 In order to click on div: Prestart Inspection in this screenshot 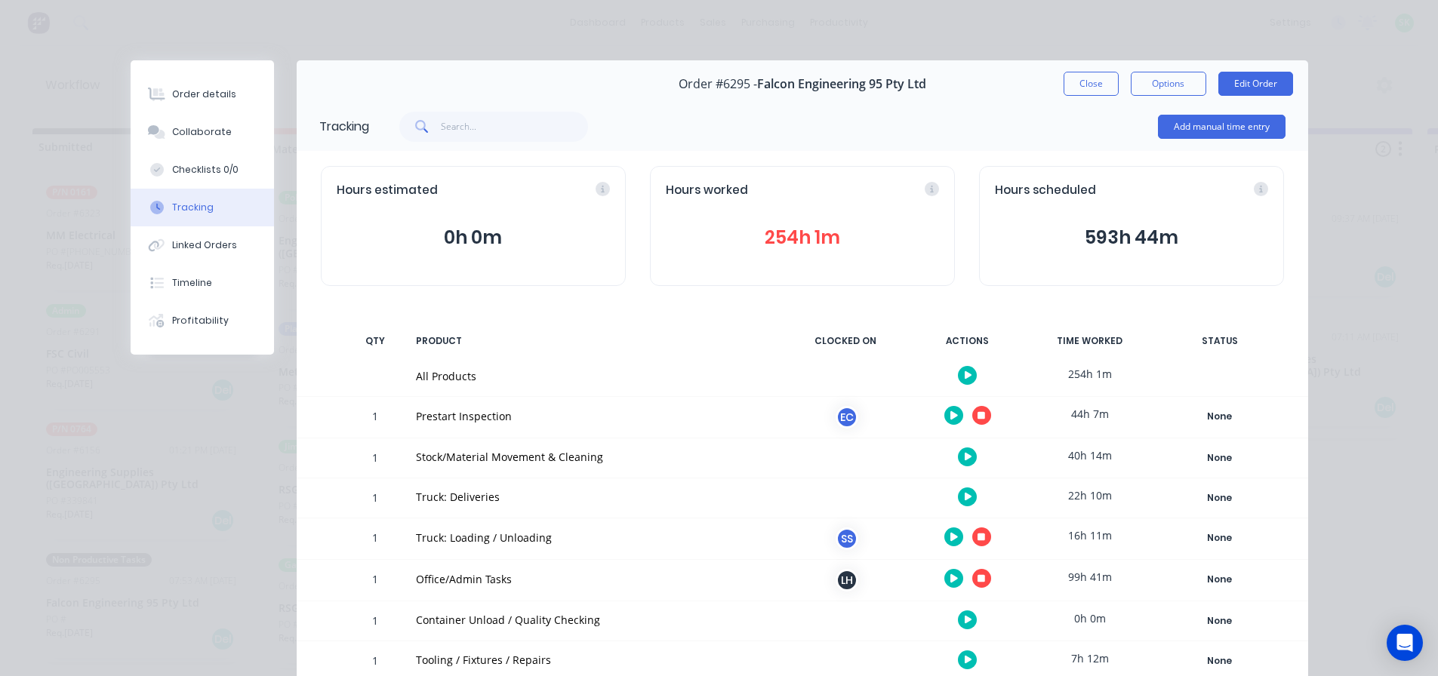, I will do `click(593, 416)`.